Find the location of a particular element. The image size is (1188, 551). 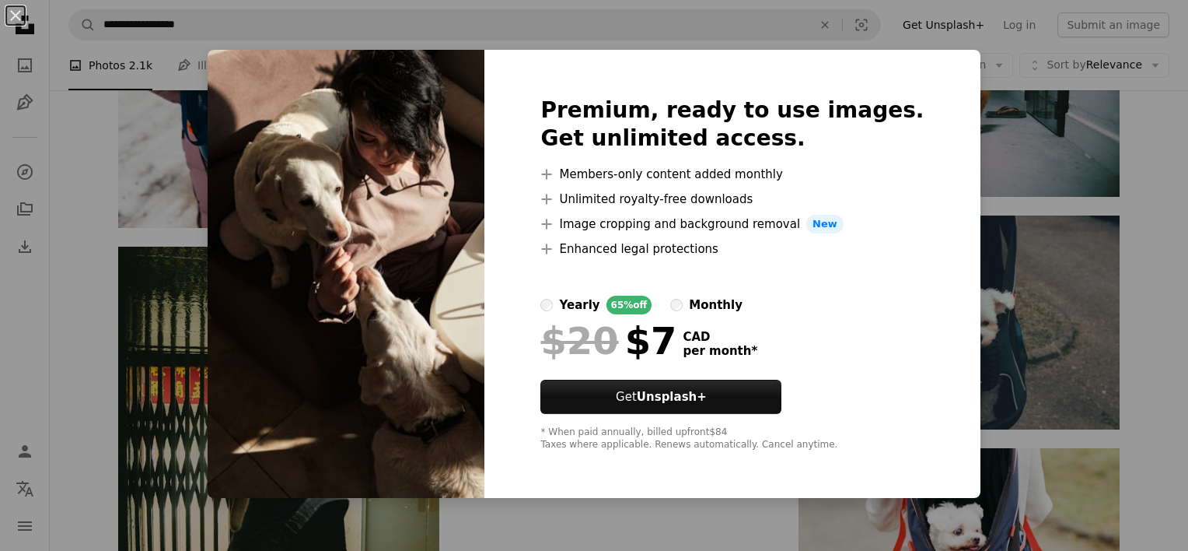

h2: Premium, ready to use images. Get unlimited access. is located at coordinates (732, 124).